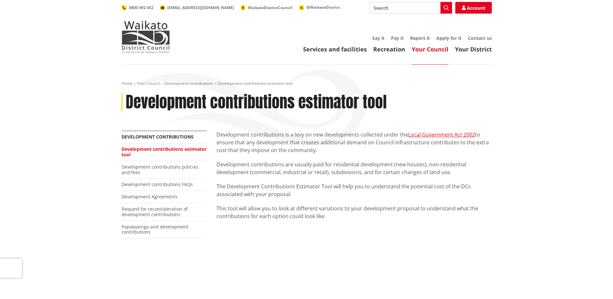 This screenshot has width=613, height=299. What do you see at coordinates (319, 7) in the screenshot?
I see `a: @WaikatoDistrict` at bounding box center [319, 7].